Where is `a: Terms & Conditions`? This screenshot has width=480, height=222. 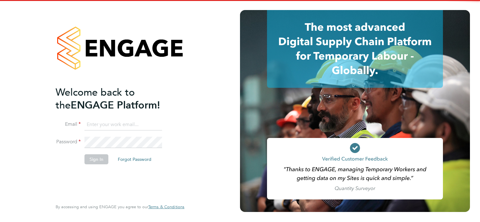 a: Terms & Conditions is located at coordinates (166, 207).